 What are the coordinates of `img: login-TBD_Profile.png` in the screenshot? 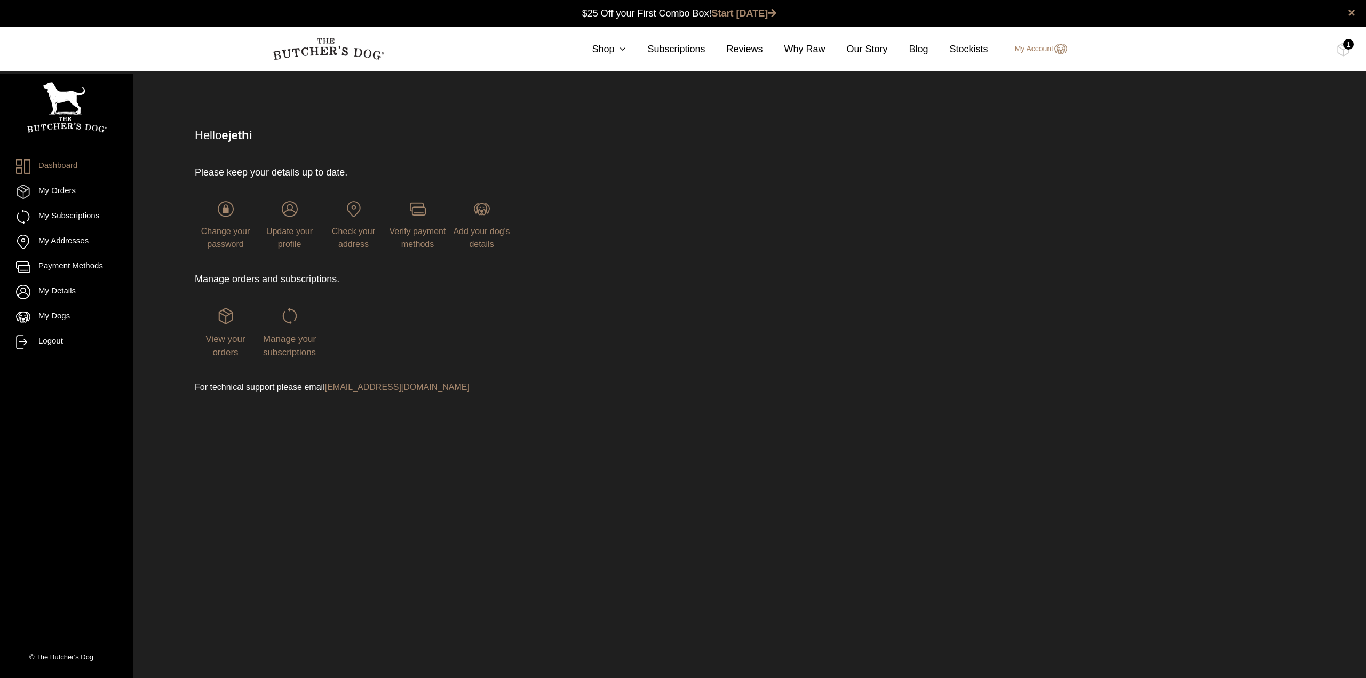 It's located at (290, 209).